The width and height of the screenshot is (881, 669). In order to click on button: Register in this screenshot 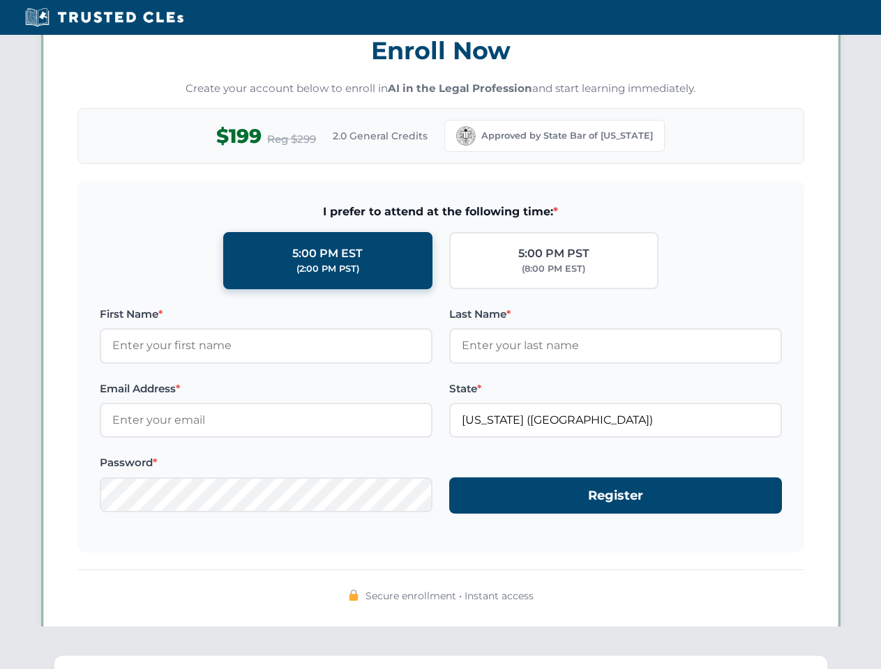, I will do `click(615, 496)`.